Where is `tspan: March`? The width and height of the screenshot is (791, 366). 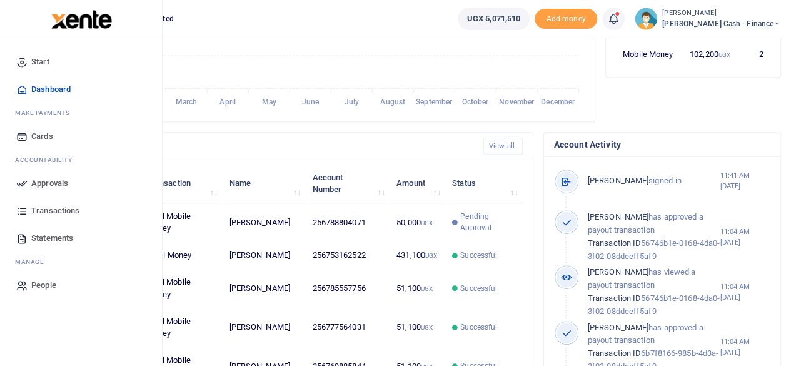
tspan: March is located at coordinates (186, 102).